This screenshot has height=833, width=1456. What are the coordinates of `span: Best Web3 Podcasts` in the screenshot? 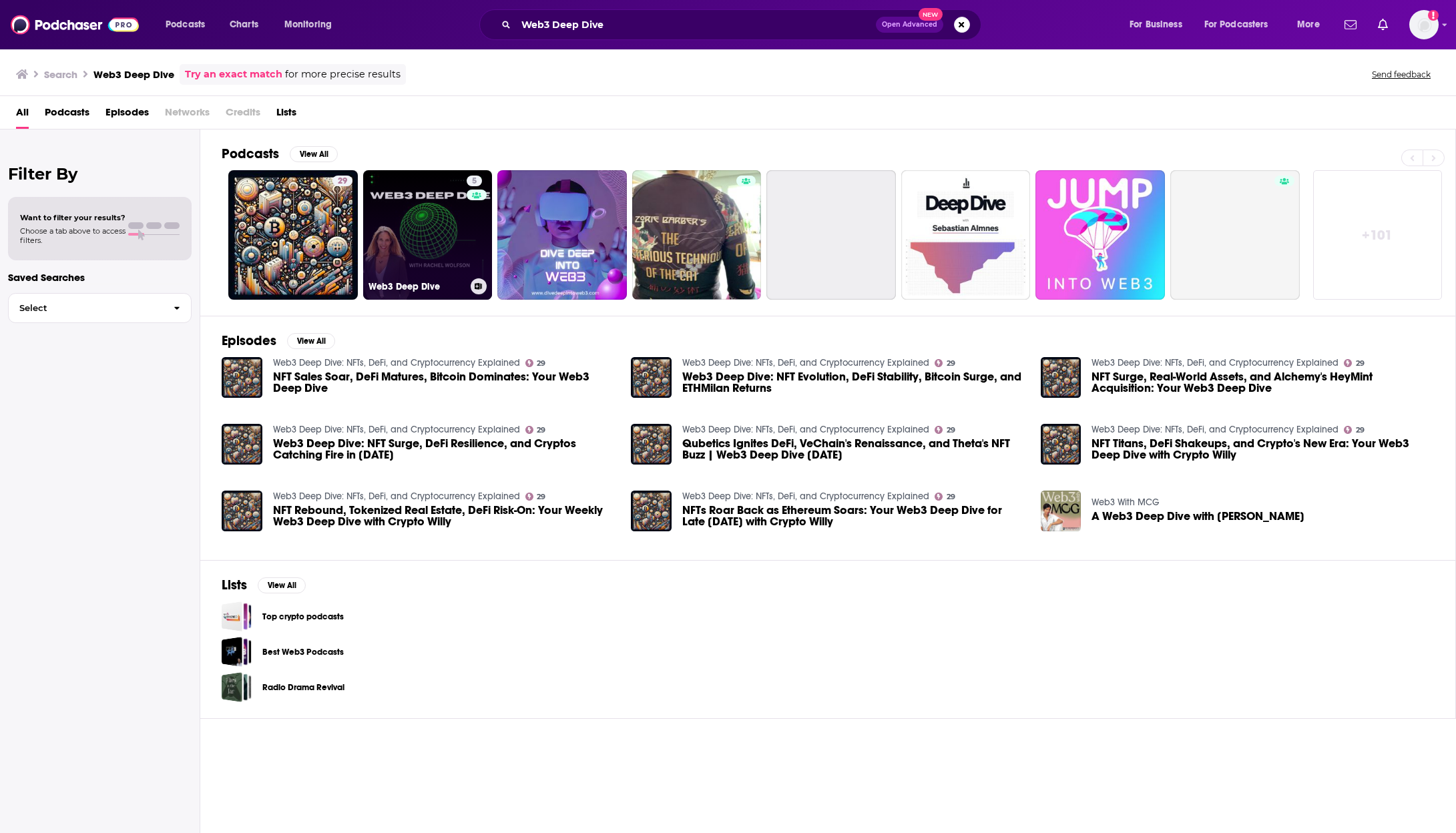 It's located at (236, 652).